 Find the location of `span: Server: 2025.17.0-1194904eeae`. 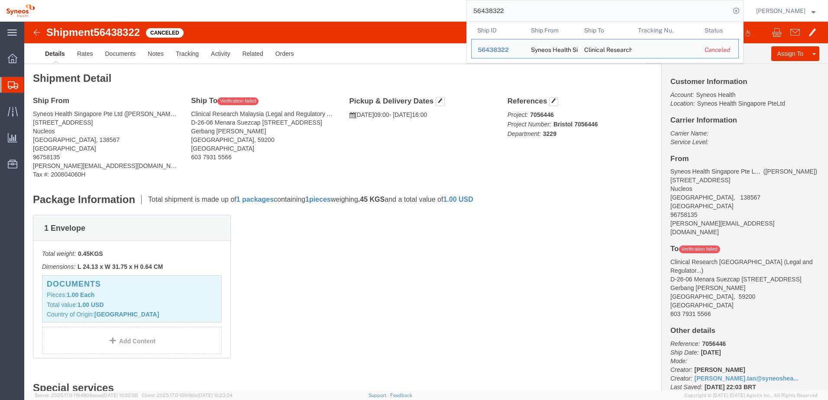

span: Server: 2025.17.0-1194904eeae is located at coordinates (86, 395).